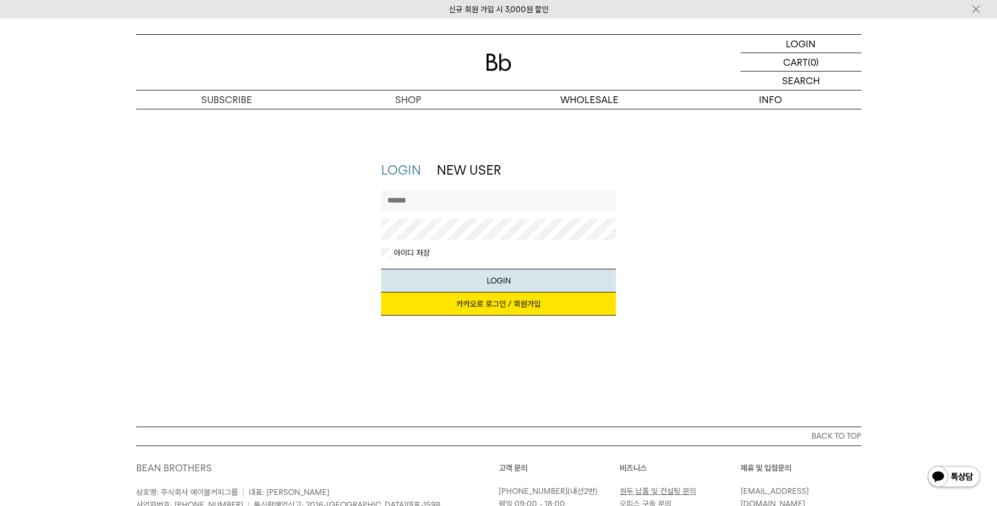  What do you see at coordinates (801, 468) in the screenshot?
I see `p: 제휴 및 입점문의` at bounding box center [801, 468].